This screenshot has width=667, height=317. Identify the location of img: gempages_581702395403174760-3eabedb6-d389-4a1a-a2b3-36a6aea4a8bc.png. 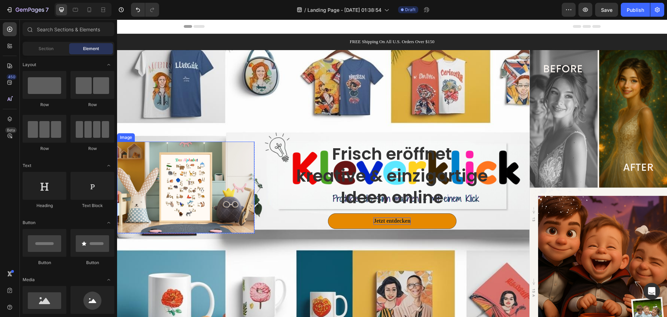
(481, 99).